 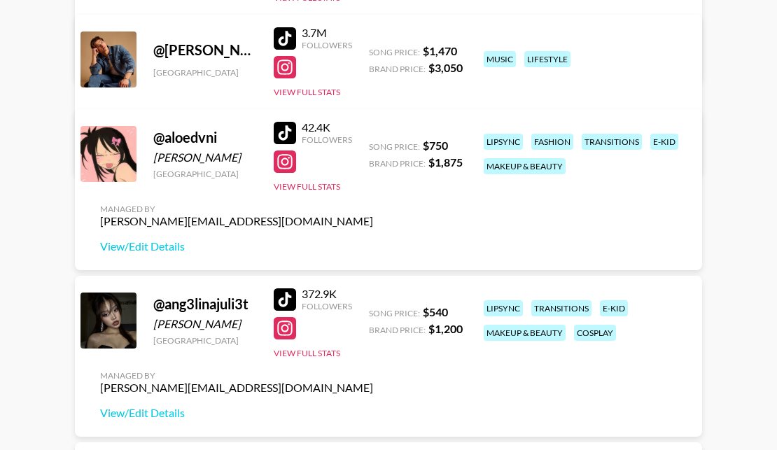 I want to click on div: 42.4K, so click(x=327, y=127).